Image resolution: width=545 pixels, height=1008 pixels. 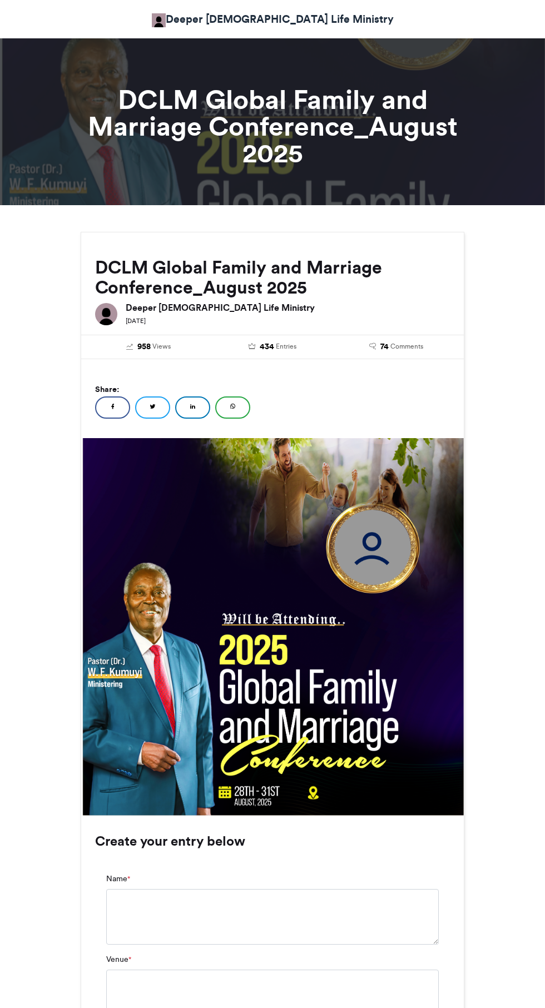 I want to click on label: Name, so click(x=118, y=878).